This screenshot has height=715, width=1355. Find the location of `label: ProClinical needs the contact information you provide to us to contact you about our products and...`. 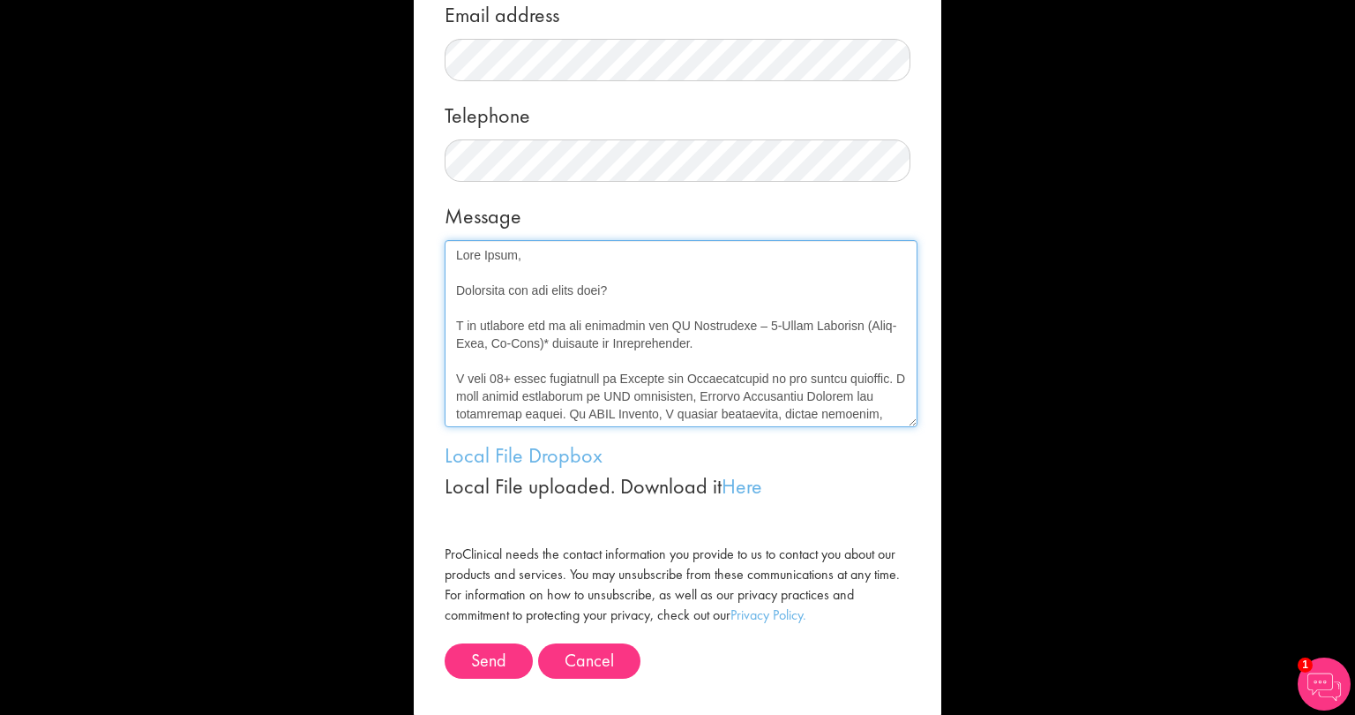

label: ProClinical needs the contact information you provide to us to contact you about our products and... is located at coordinates (678, 584).